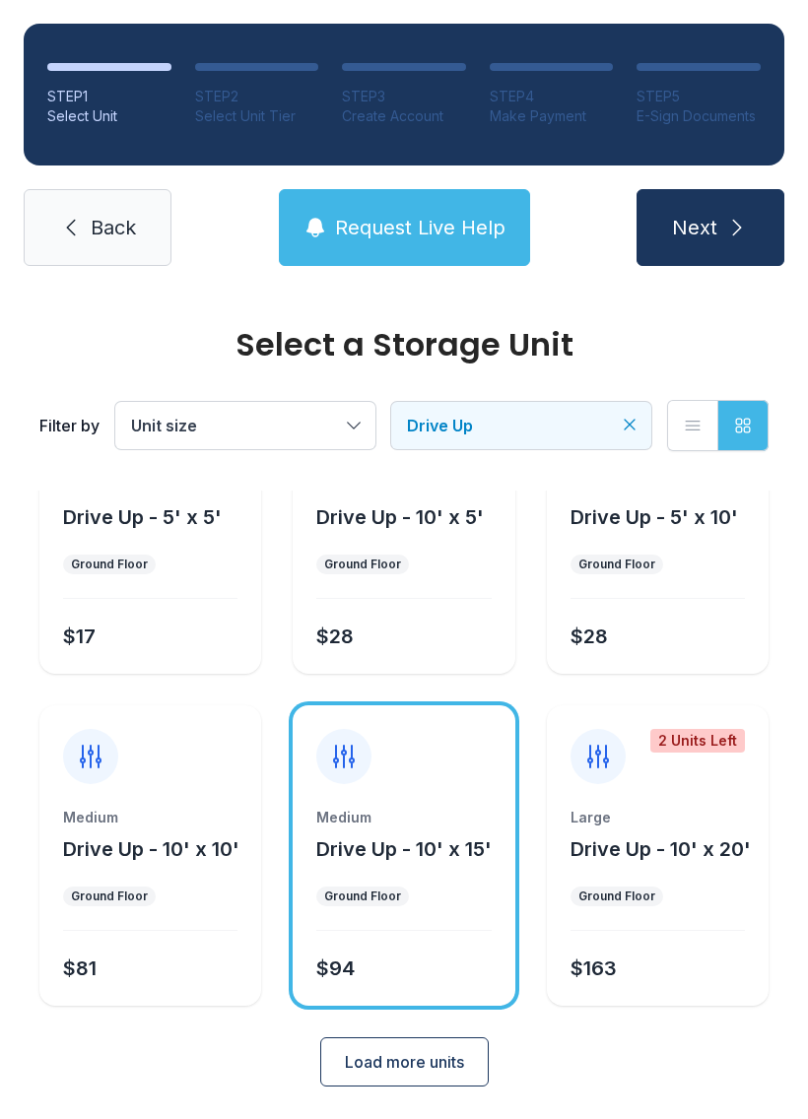 The height and width of the screenshot is (1119, 808). Describe the element at coordinates (400, 517) in the screenshot. I see `span: Drive Up - 10' x 5'` at that location.